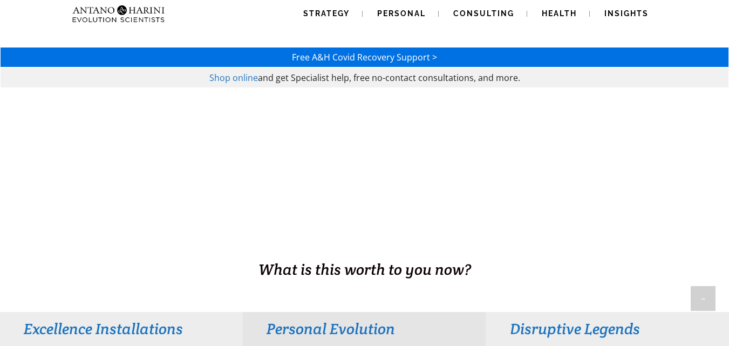 The width and height of the screenshot is (729, 346). Describe the element at coordinates (365, 269) in the screenshot. I see `span: What is this worth to you now?` at that location.